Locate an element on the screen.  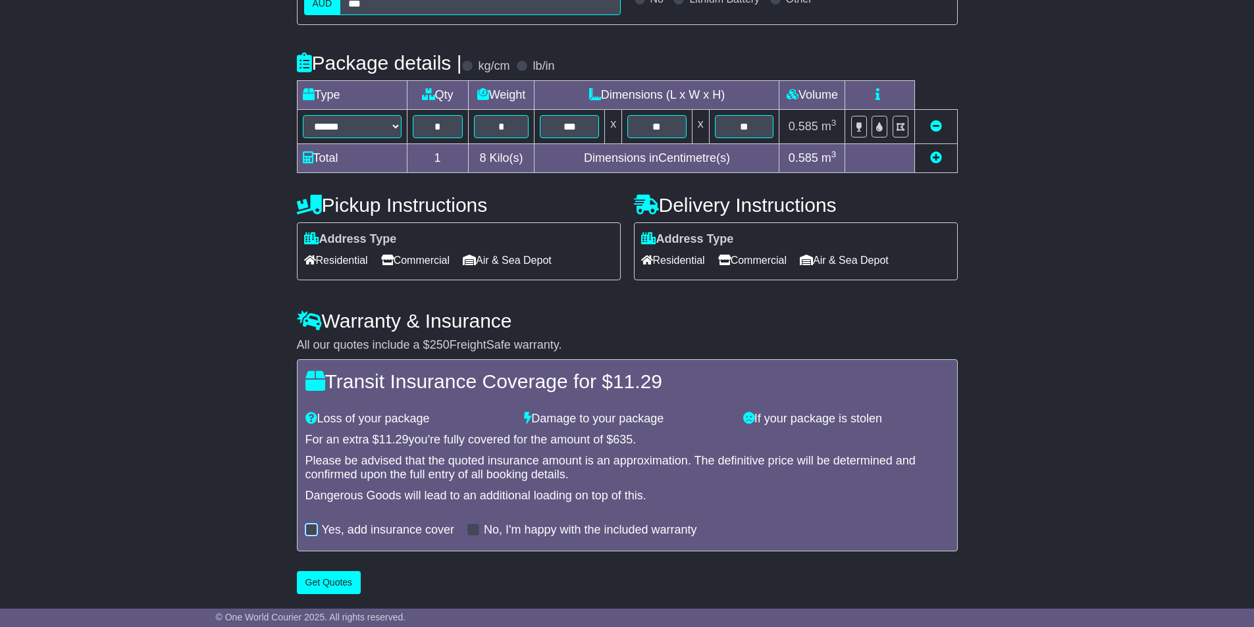
span: 635 is located at coordinates (623, 440).